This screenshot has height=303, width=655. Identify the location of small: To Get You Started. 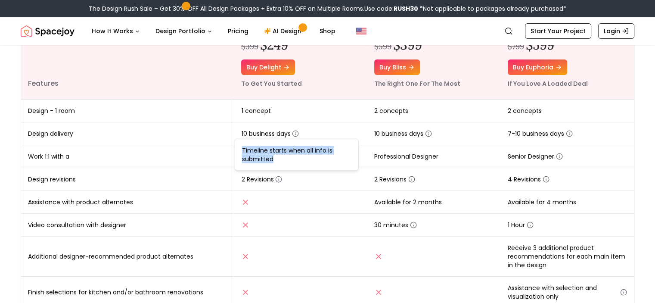
(272, 84).